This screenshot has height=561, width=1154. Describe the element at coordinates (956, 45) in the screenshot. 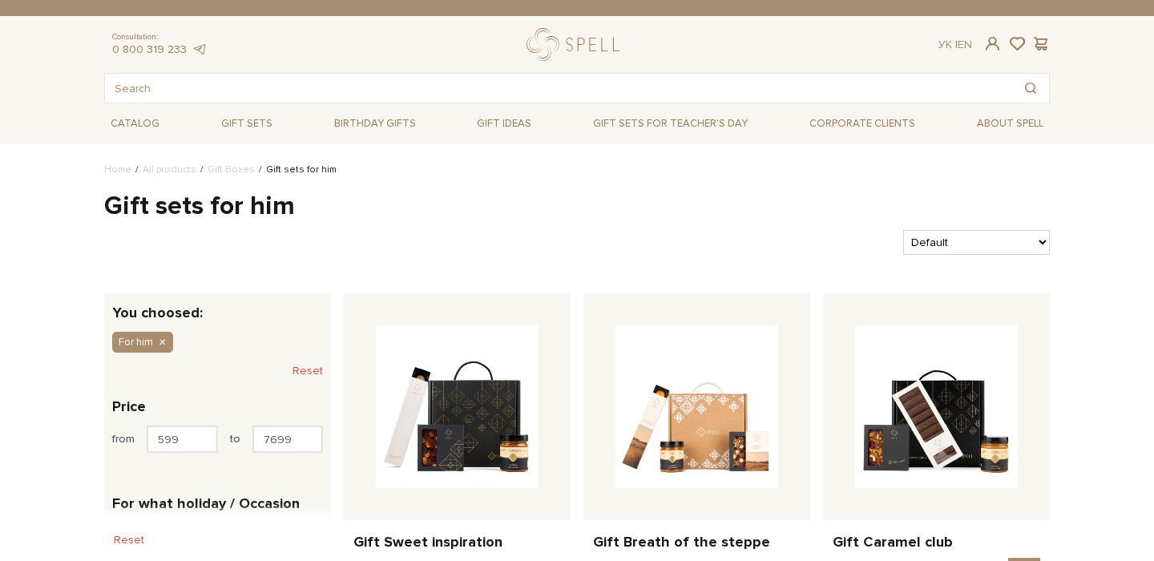

I see `div: En` at that location.